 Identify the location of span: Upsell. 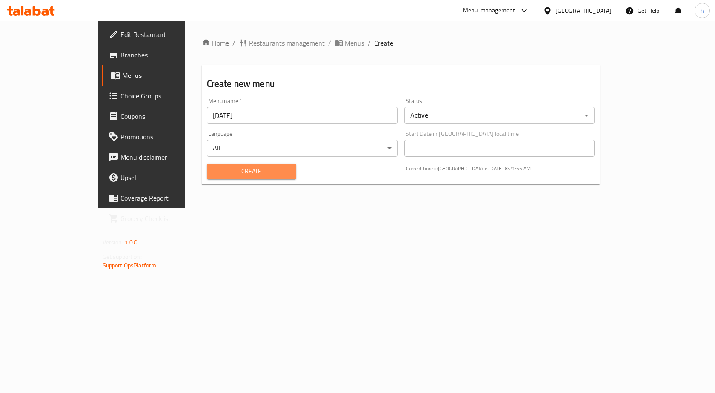
(166, 177).